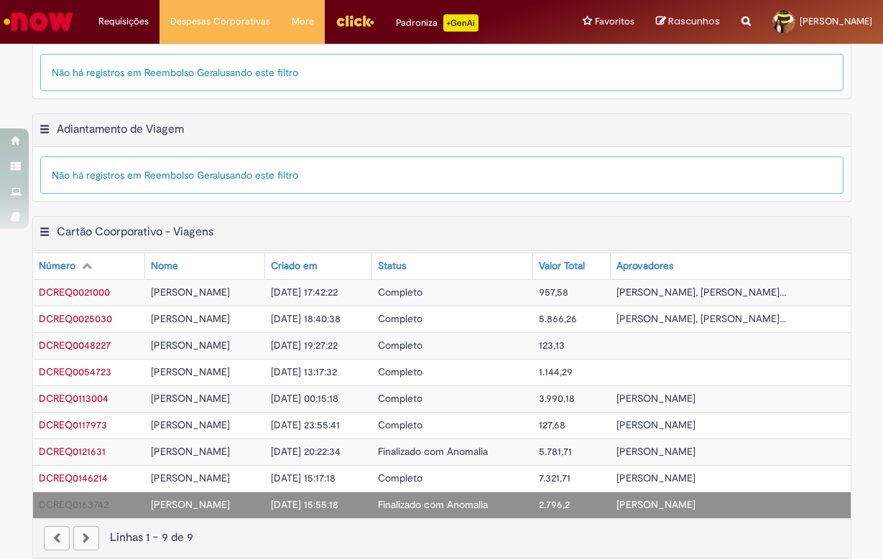 This screenshot has width=883, height=559. Describe the element at coordinates (120, 129) in the screenshot. I see `h2: Adiantamento de Viagem` at that location.